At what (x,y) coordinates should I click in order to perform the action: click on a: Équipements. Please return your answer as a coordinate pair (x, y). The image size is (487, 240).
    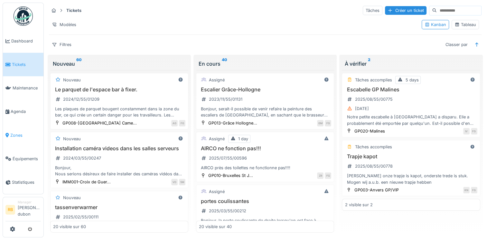
    Looking at the image, I should click on (23, 159).